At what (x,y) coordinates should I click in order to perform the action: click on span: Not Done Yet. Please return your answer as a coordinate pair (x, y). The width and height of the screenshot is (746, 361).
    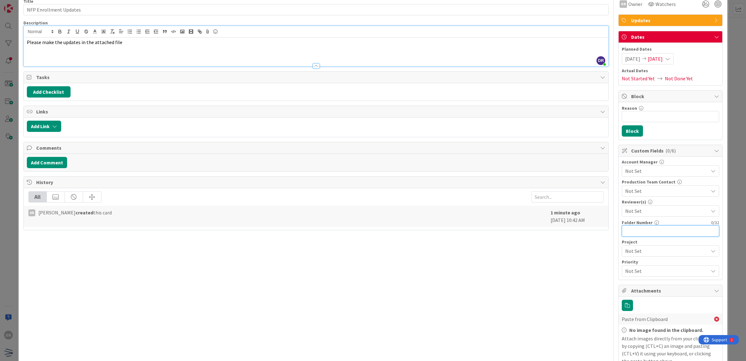
    Looking at the image, I should click on (679, 78).